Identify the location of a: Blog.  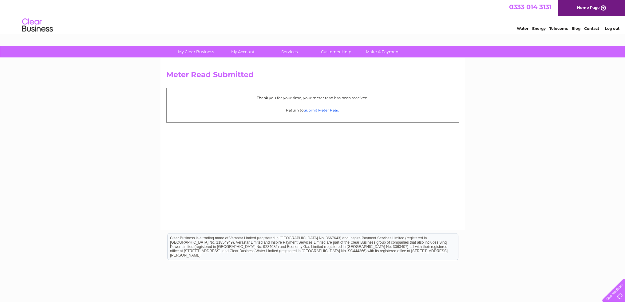
(576, 28).